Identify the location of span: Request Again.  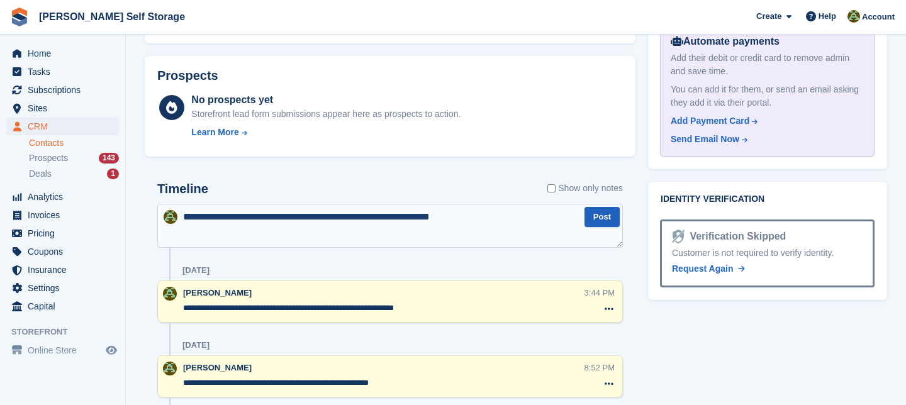
(703, 269).